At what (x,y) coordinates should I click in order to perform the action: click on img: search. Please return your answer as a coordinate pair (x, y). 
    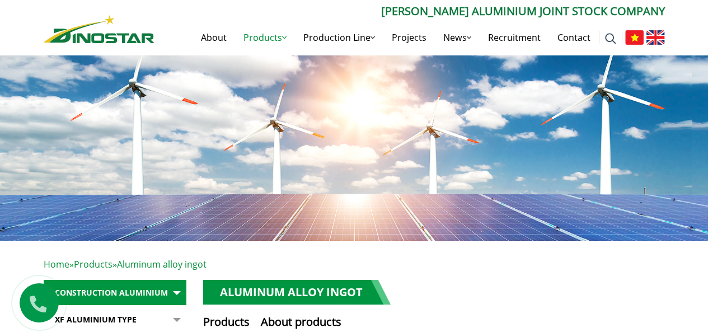
    Looking at the image, I should click on (611, 39).